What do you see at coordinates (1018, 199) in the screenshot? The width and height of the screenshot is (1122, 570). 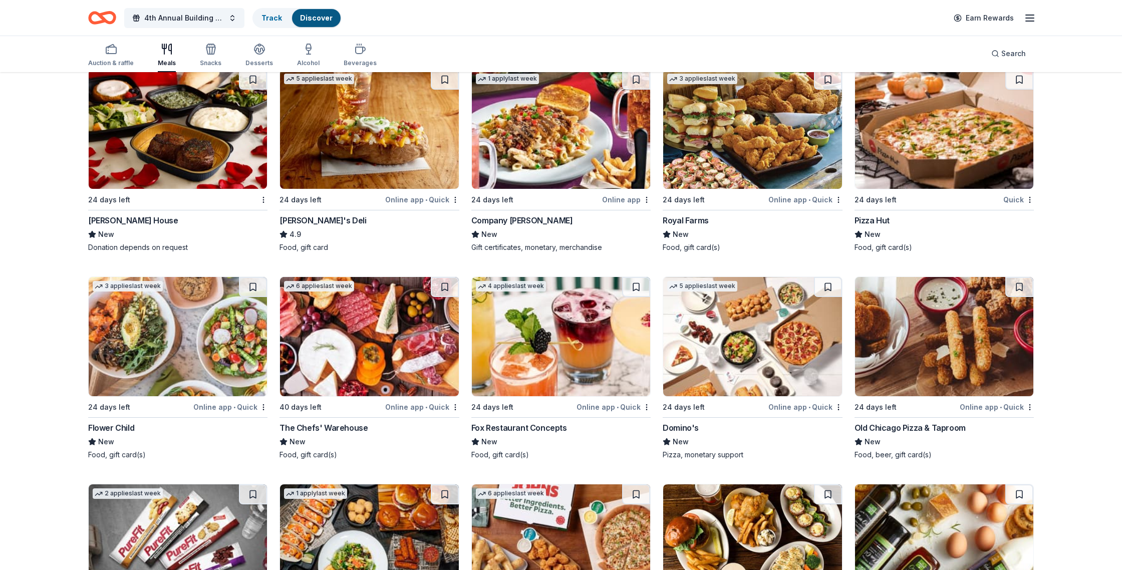 I see `div: Quick` at bounding box center [1018, 199].